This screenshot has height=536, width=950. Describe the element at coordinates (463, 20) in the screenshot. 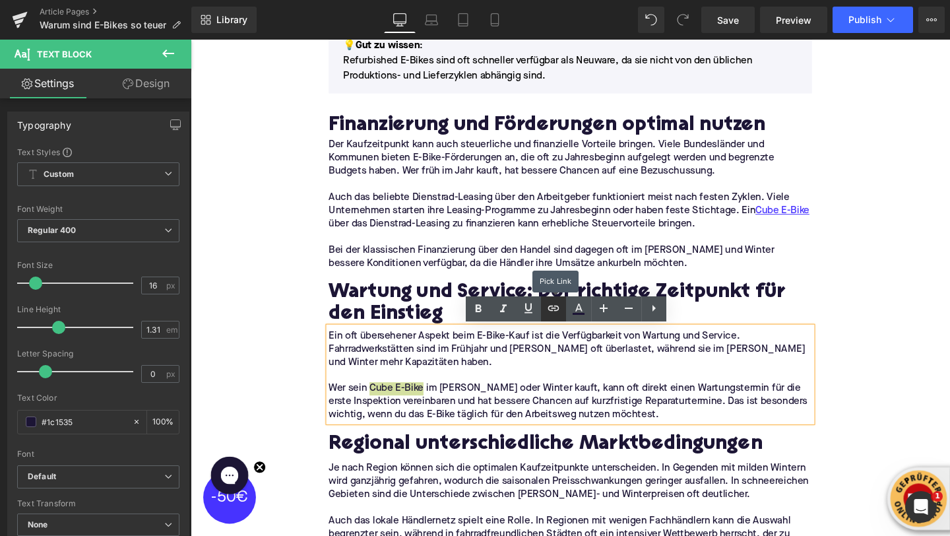

I see `a: Tablet` at that location.